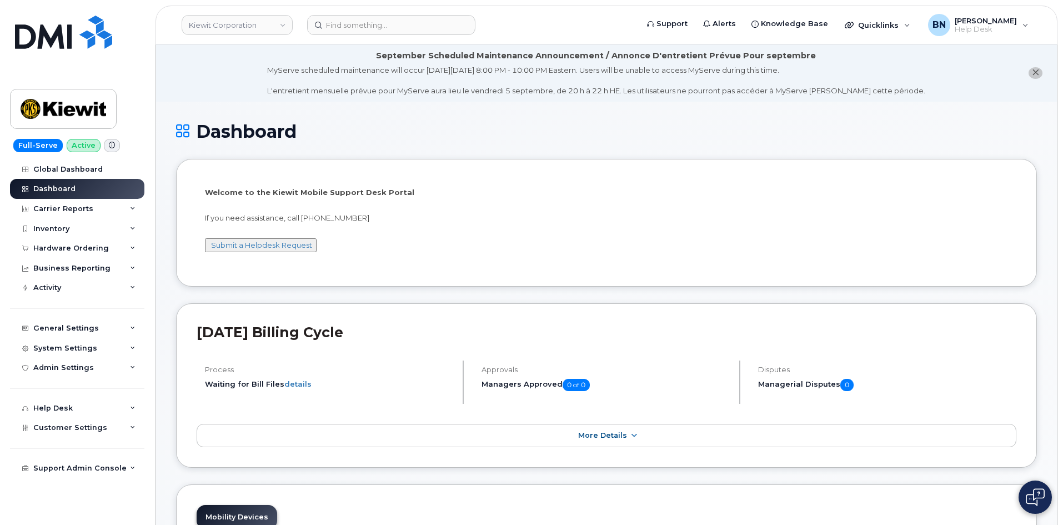  What do you see at coordinates (298, 384) in the screenshot?
I see `a: details` at bounding box center [298, 384].